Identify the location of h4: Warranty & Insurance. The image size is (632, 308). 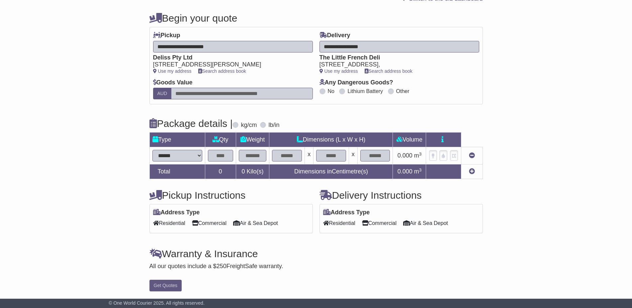
(316, 253).